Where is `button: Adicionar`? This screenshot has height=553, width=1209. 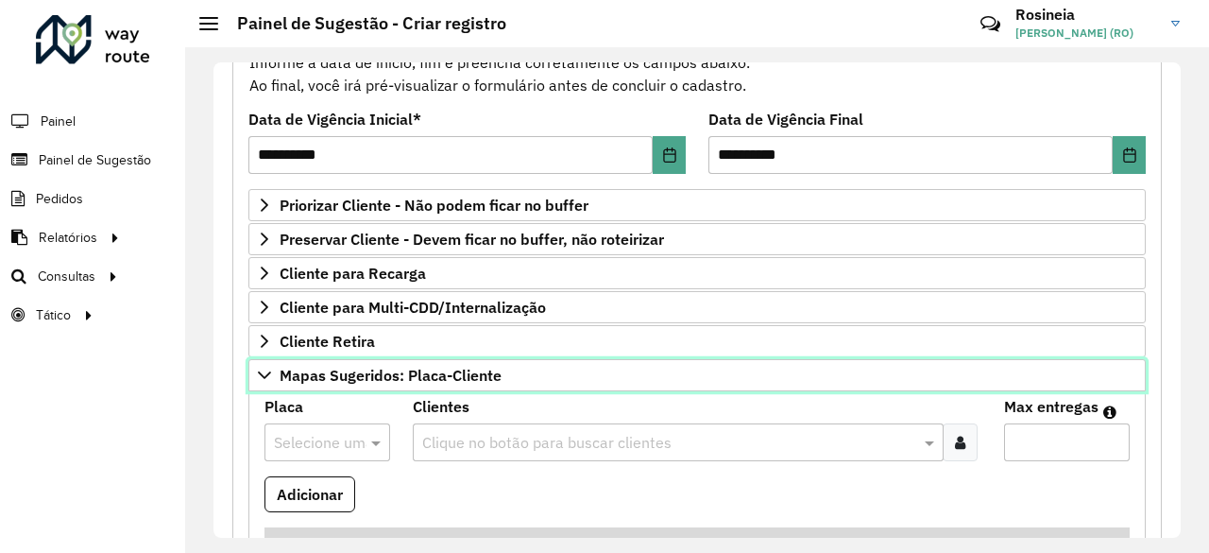
button: Adicionar is located at coordinates (310, 494).